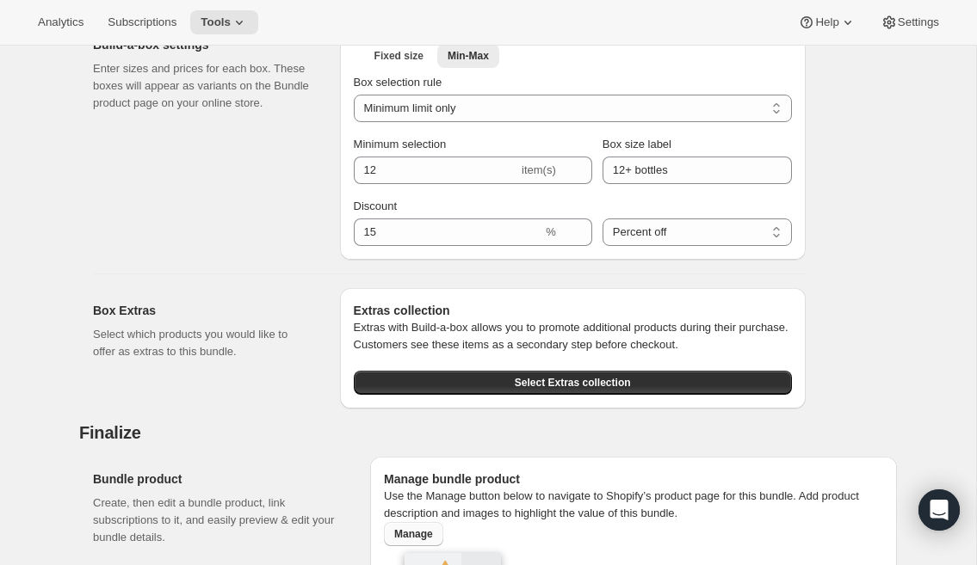 The image size is (977, 565). What do you see at coordinates (142, 22) in the screenshot?
I see `button: Subscriptions` at bounding box center [142, 22].